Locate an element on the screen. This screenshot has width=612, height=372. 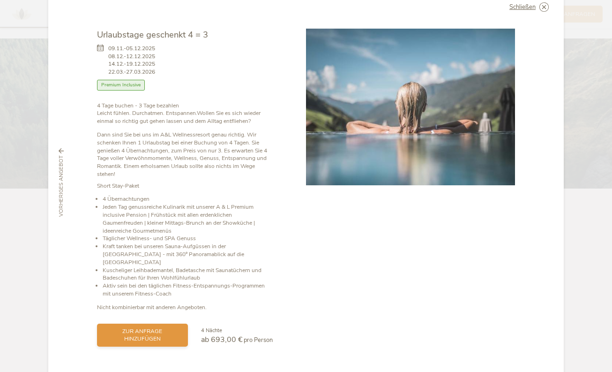
span: Urlaubstage geschenkt 4 = 3 is located at coordinates (152, 34).